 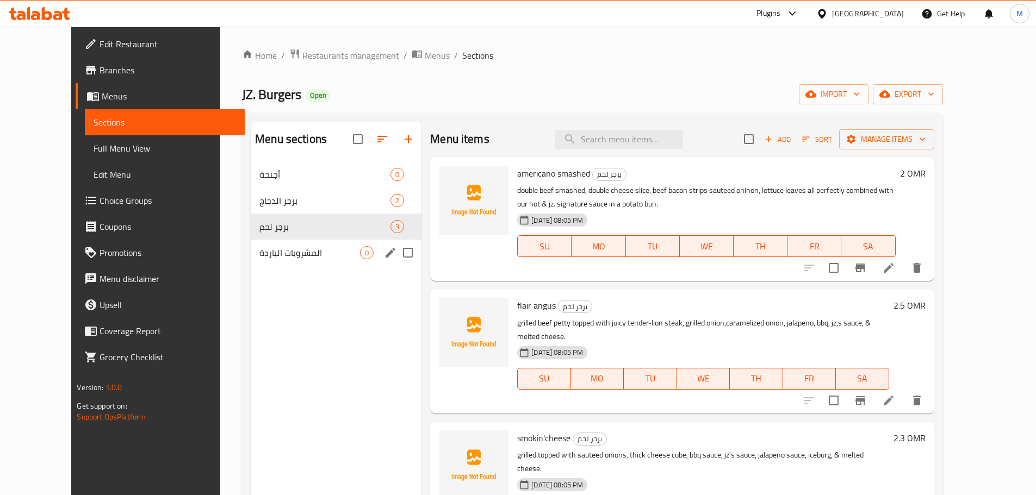 I want to click on span: Choice Groups, so click(x=167, y=201).